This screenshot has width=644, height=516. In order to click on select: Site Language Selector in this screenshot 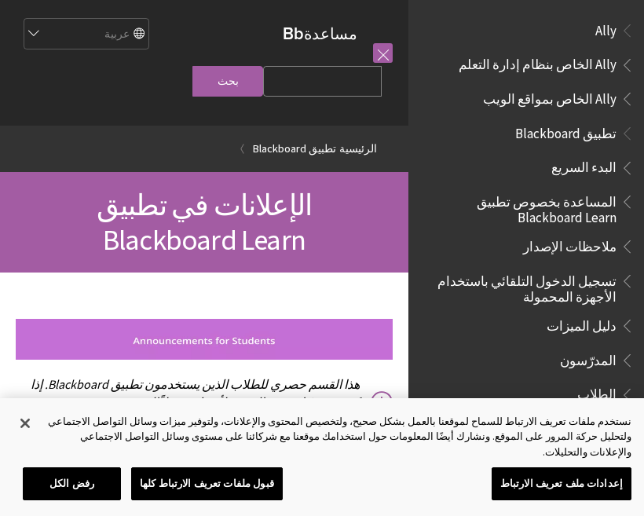, I will do `click(86, 35)`.